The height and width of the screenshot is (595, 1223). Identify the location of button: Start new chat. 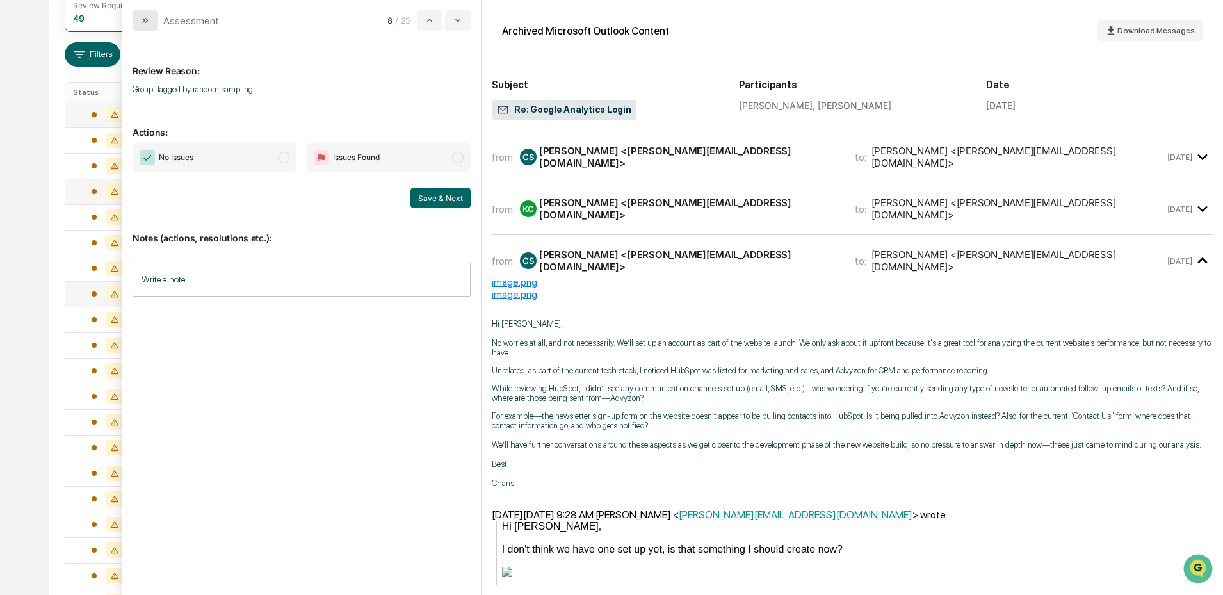
(225, 109).